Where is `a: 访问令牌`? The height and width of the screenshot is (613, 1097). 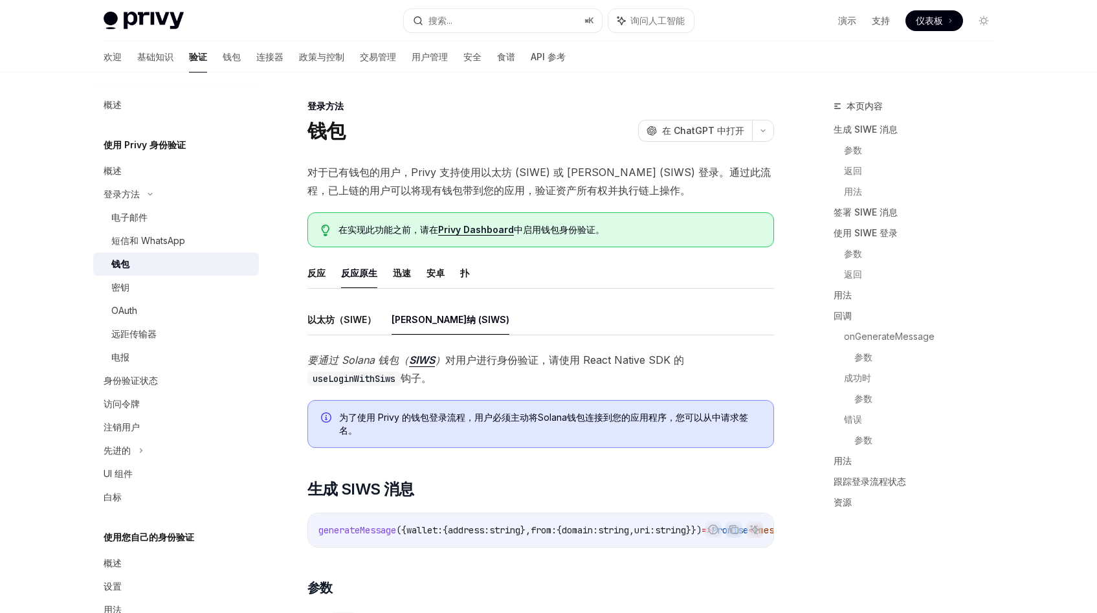
a: 访问令牌 is located at coordinates (176, 404).